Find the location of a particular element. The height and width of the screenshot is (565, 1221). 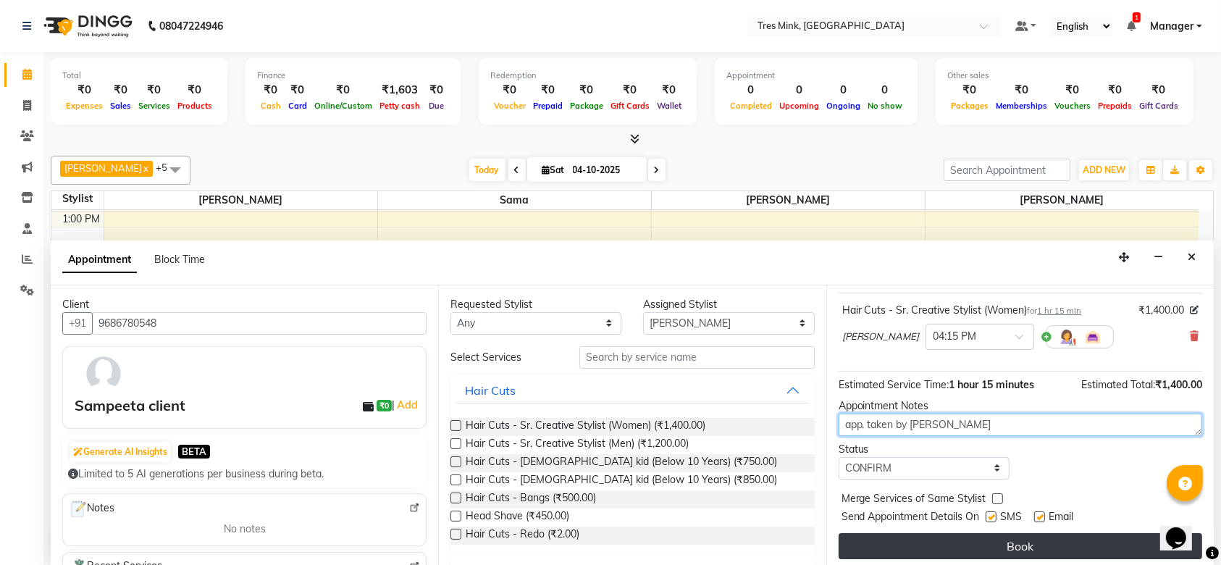

a: x is located at coordinates (145, 168).